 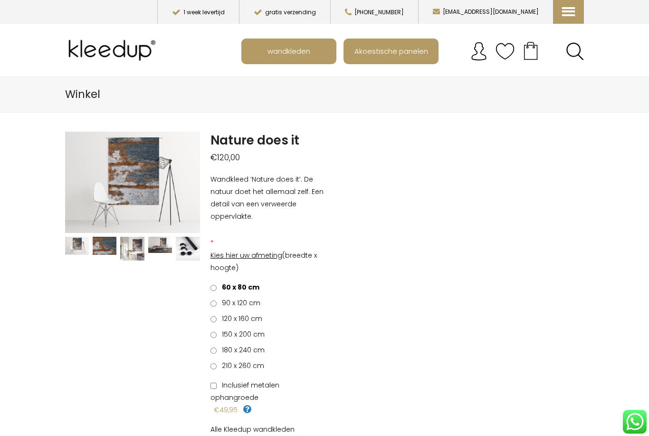 I want to click on span: Akoestische panelen, so click(x=391, y=51).